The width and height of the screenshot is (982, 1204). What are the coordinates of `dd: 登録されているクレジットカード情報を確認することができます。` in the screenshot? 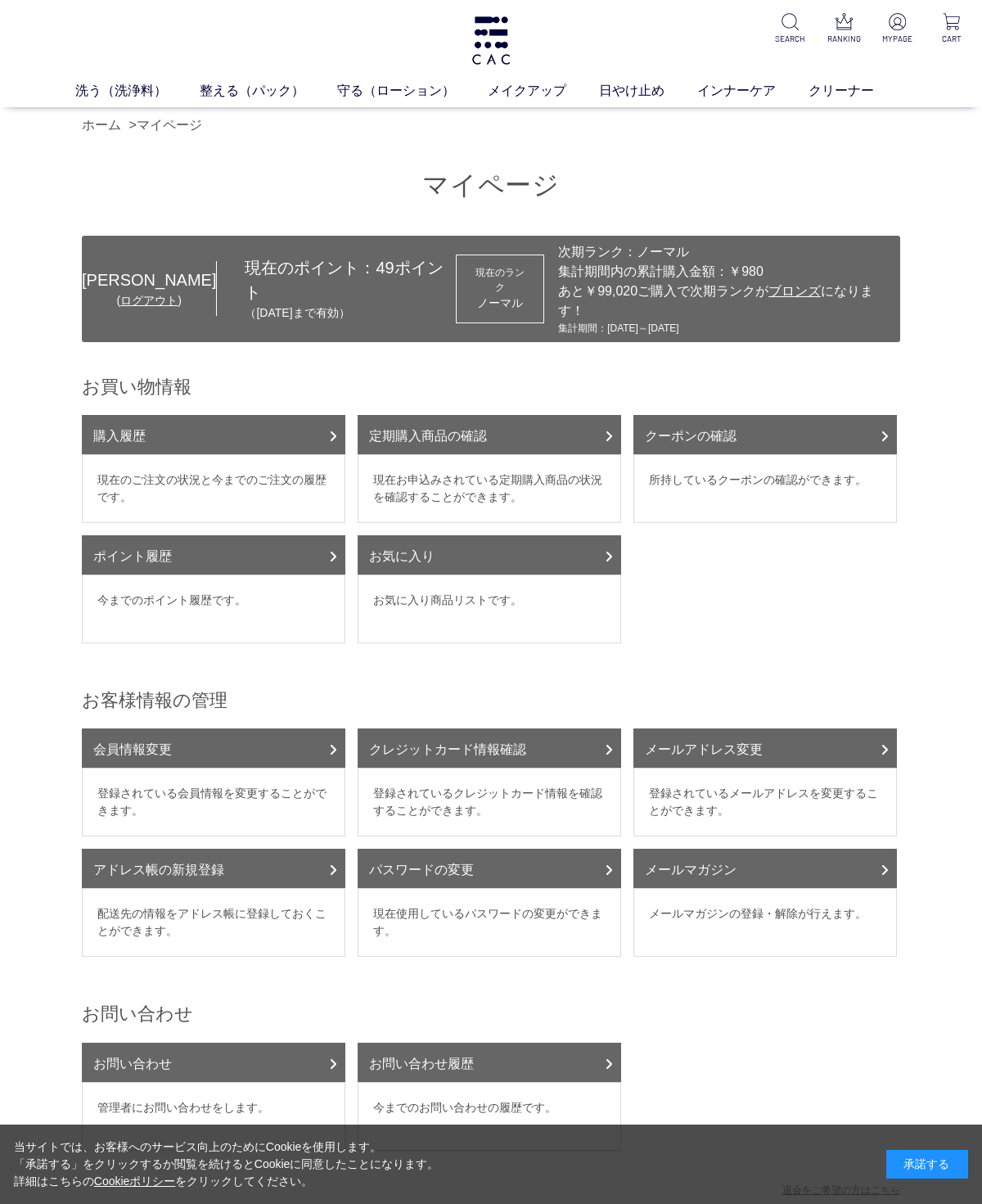 It's located at (489, 802).